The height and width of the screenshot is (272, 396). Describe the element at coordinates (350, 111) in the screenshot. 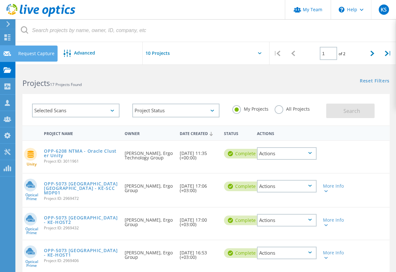

I see `button: Search` at that location.